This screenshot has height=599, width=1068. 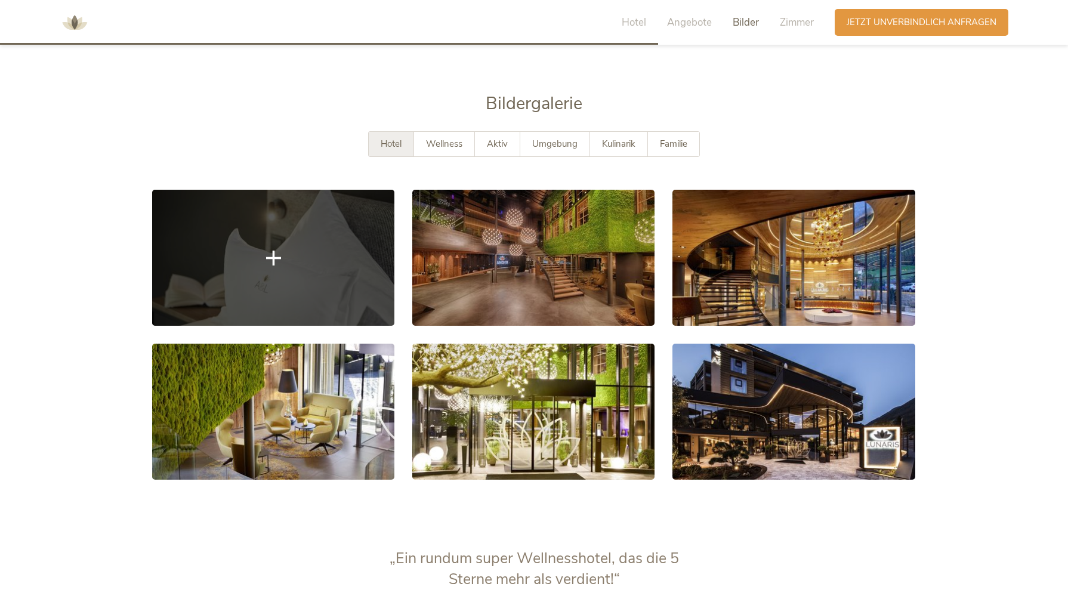 What do you see at coordinates (497, 144) in the screenshot?
I see `span: Aktiv` at bounding box center [497, 144].